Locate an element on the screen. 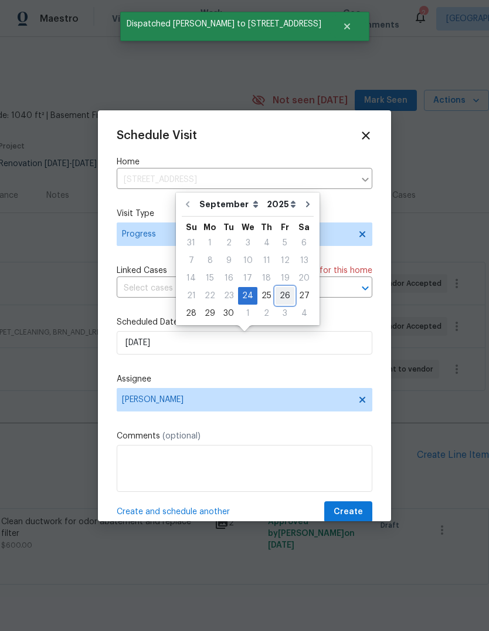 The height and width of the screenshot is (631, 489). div: Thu Sep 18 2025 is located at coordinates (266, 278).